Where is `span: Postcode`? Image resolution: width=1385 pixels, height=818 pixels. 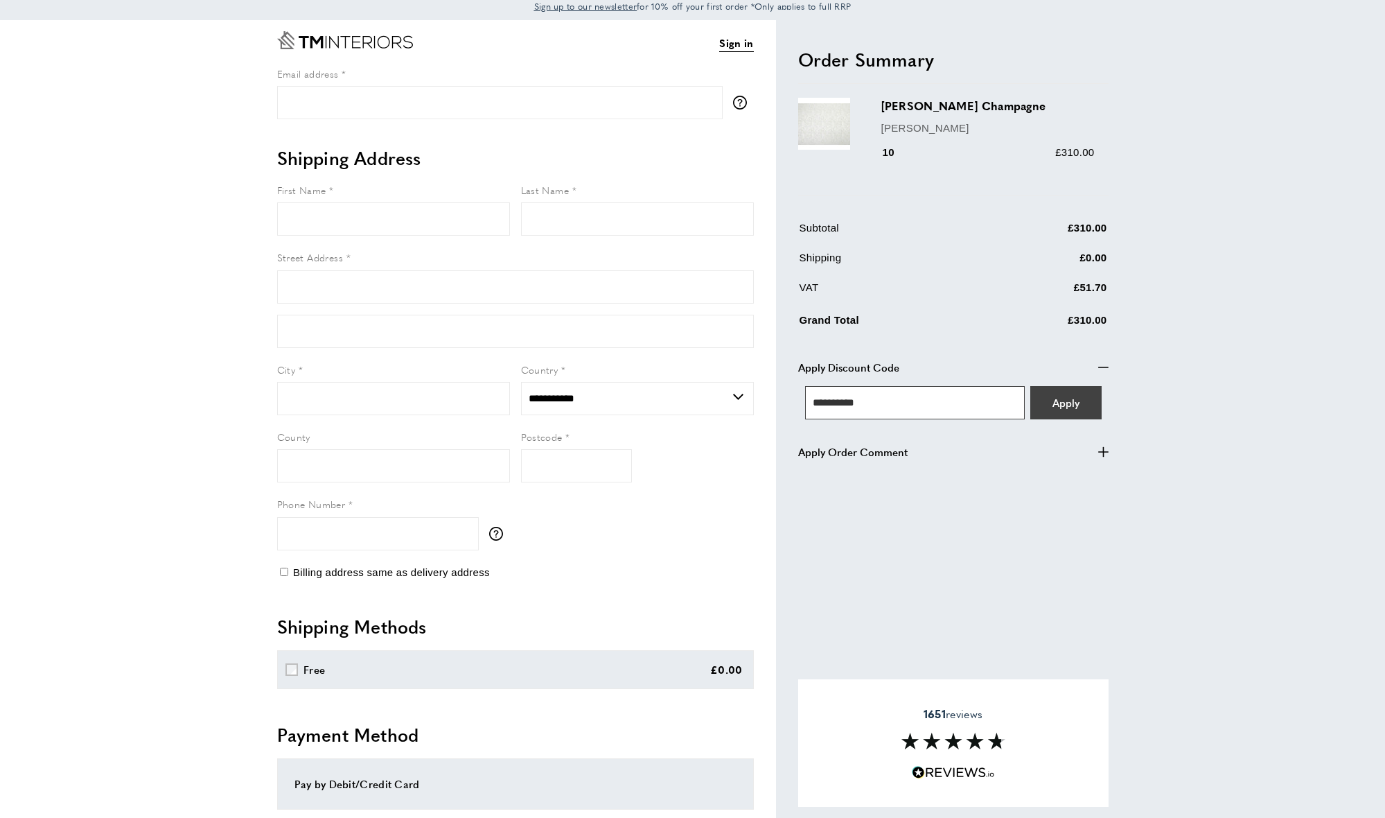 span: Postcode is located at coordinates (542, 437).